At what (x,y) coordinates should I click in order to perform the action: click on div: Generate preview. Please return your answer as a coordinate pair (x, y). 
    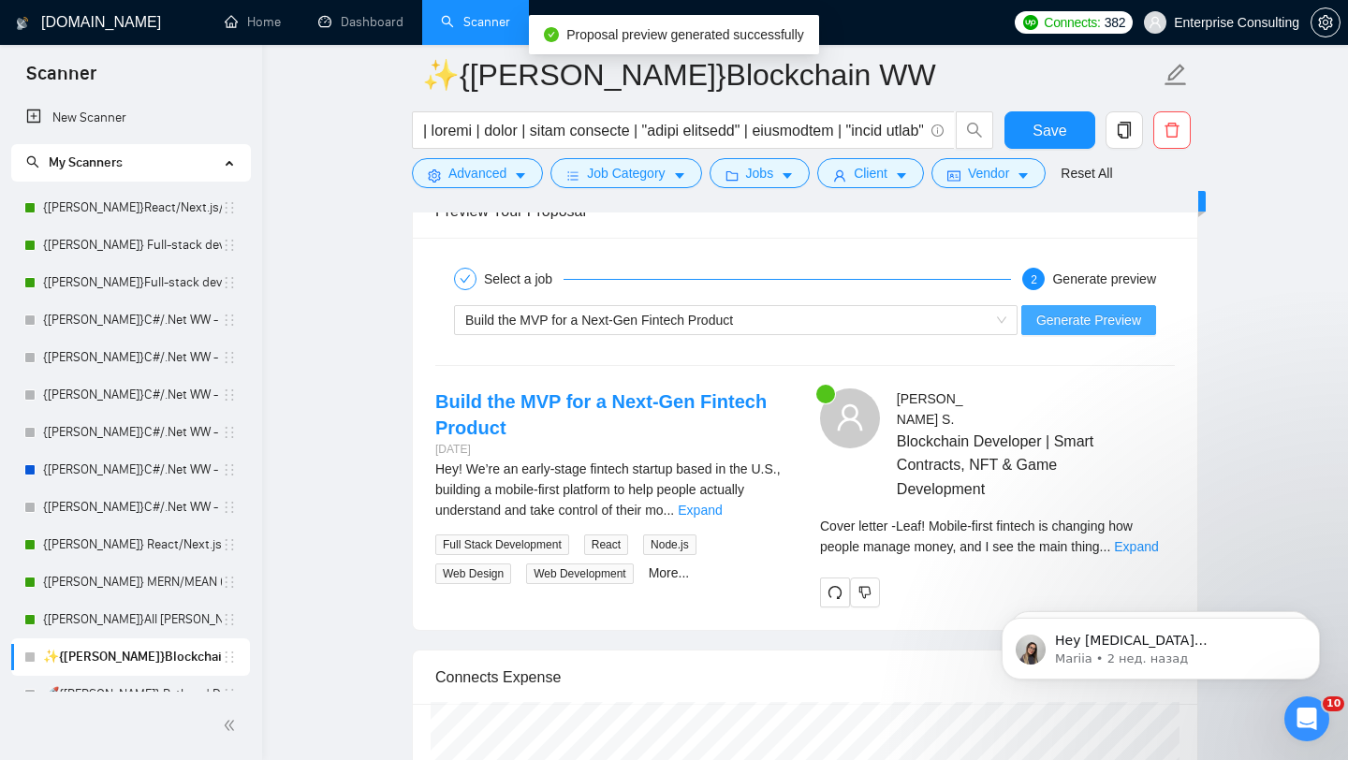
    Looking at the image, I should click on (1104, 279).